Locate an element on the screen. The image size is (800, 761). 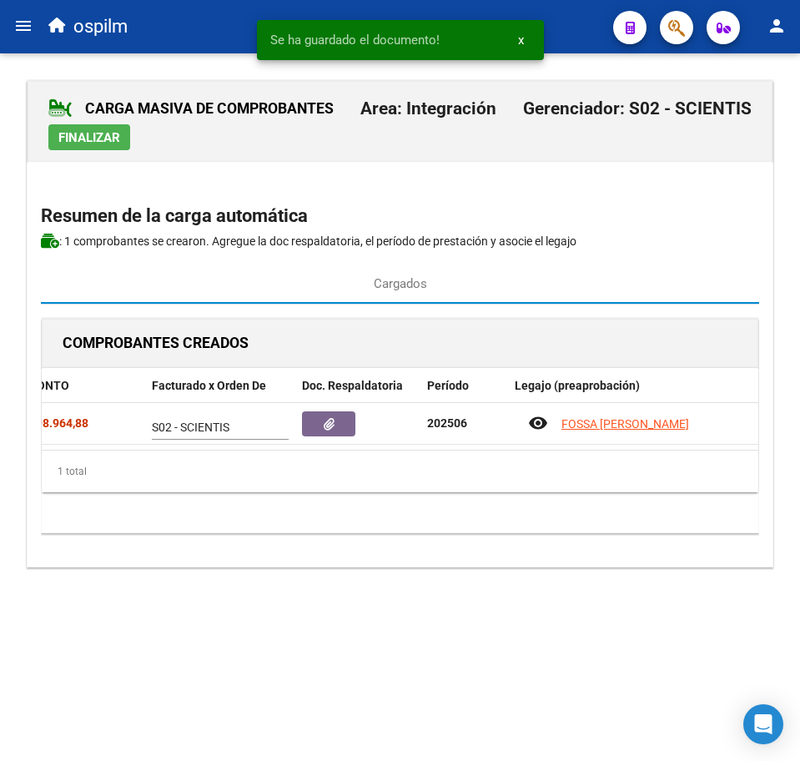
datatable-header-cell: MONTO is located at coordinates (83, 385).